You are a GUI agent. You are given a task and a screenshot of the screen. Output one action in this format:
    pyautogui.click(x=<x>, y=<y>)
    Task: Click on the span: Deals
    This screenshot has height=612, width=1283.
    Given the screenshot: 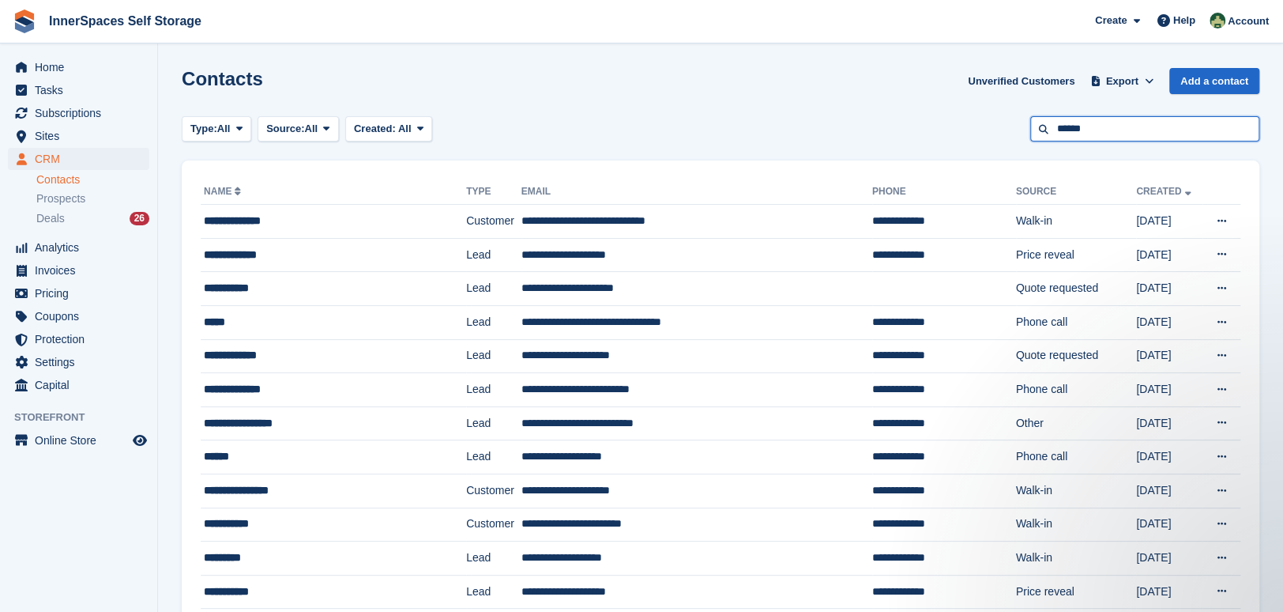 What is the action you would take?
    pyautogui.click(x=51, y=218)
    